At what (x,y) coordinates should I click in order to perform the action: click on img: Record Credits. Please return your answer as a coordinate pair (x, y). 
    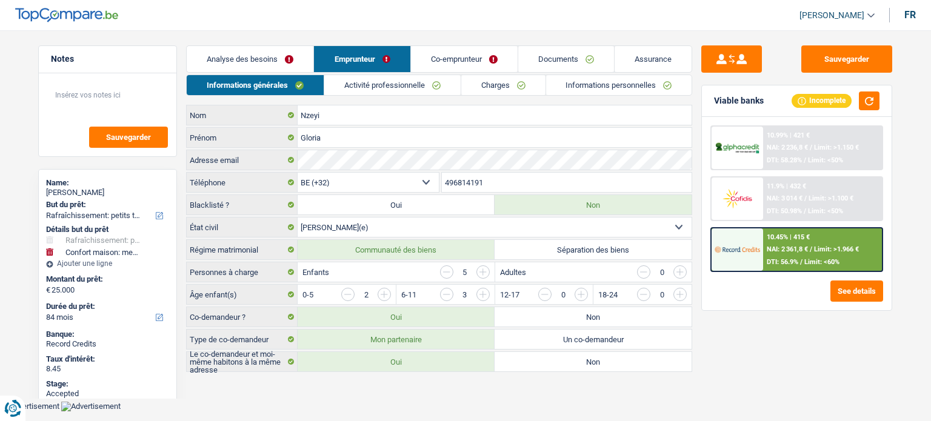
    Looking at the image, I should click on (737, 249).